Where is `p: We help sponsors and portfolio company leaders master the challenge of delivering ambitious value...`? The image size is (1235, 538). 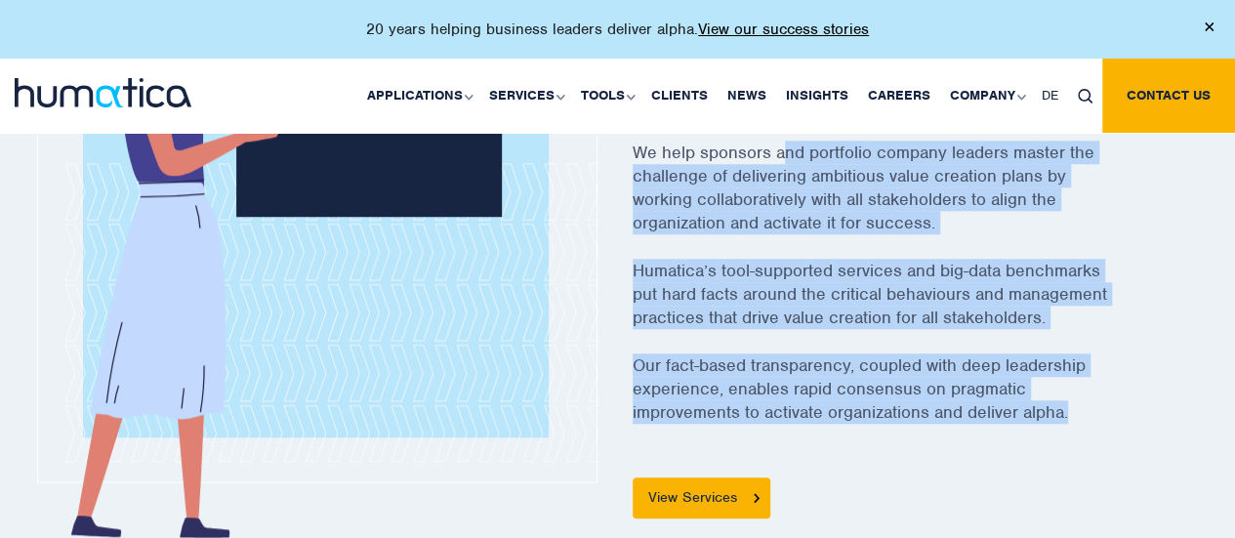
p: We help sponsors and portfolio company leaders master the challenge of delivering ambitious value... is located at coordinates (896, 199).